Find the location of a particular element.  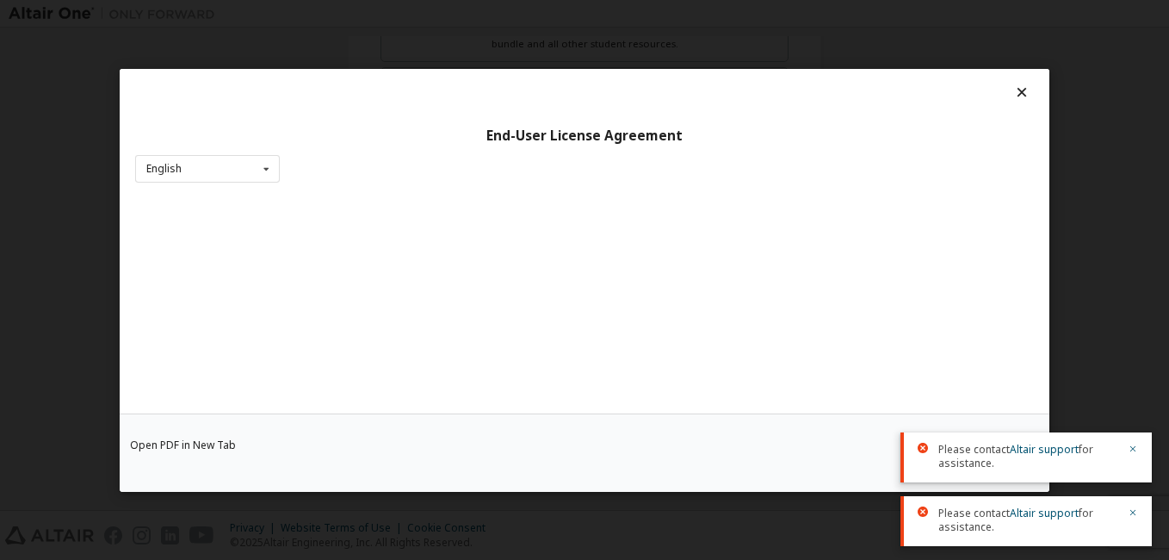

div: English is located at coordinates (164, 169).